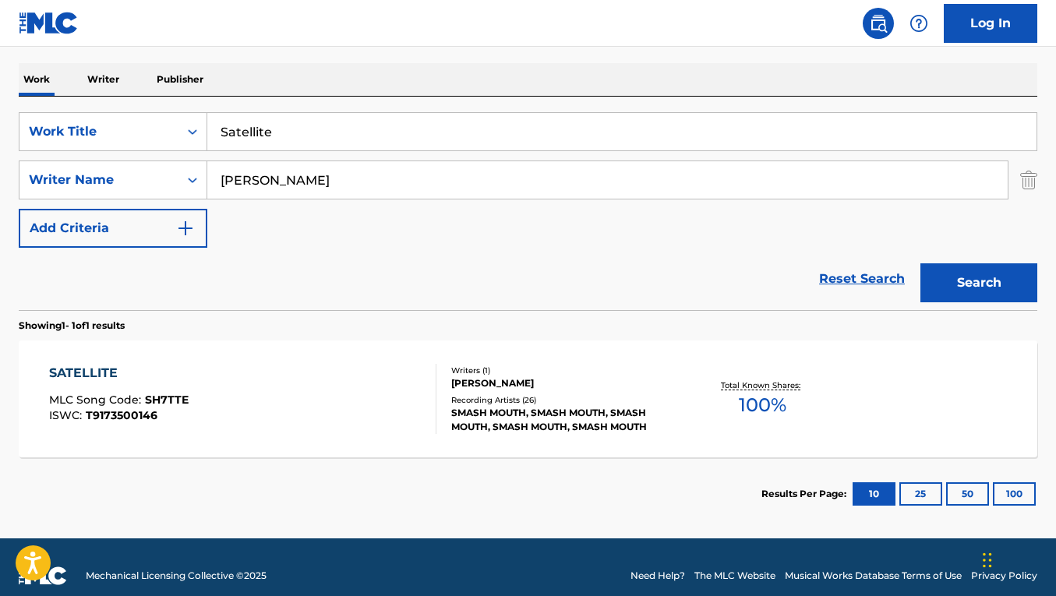 The width and height of the screenshot is (1056, 596). What do you see at coordinates (1004, 576) in the screenshot?
I see `a: Privacy Policy` at bounding box center [1004, 576].